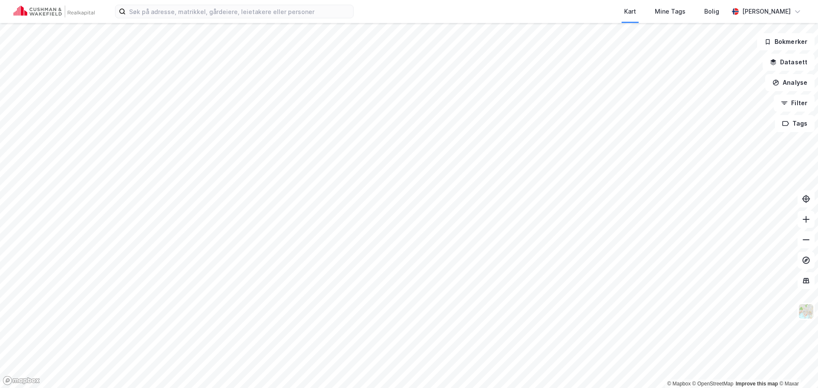 Image resolution: width=818 pixels, height=388 pixels. What do you see at coordinates (21, 380) in the screenshot?
I see `a: Mapbox homepage` at bounding box center [21, 380].